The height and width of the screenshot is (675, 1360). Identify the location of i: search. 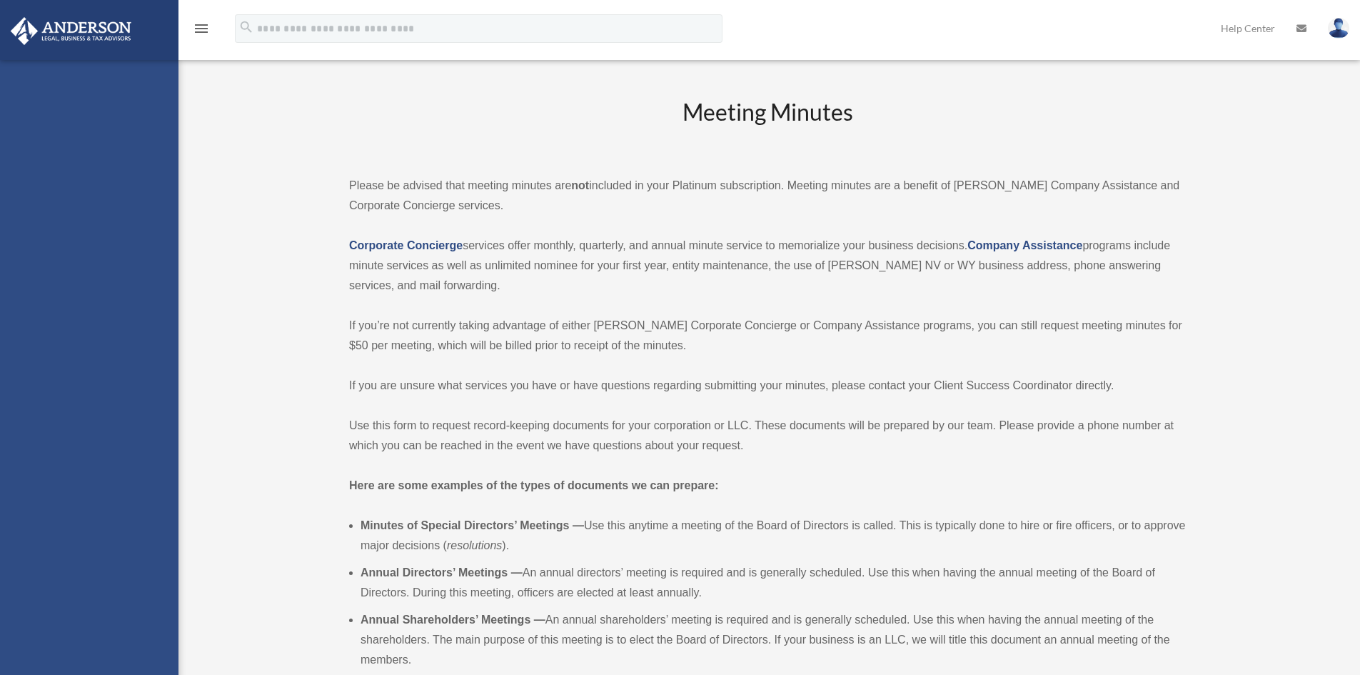
(246, 27).